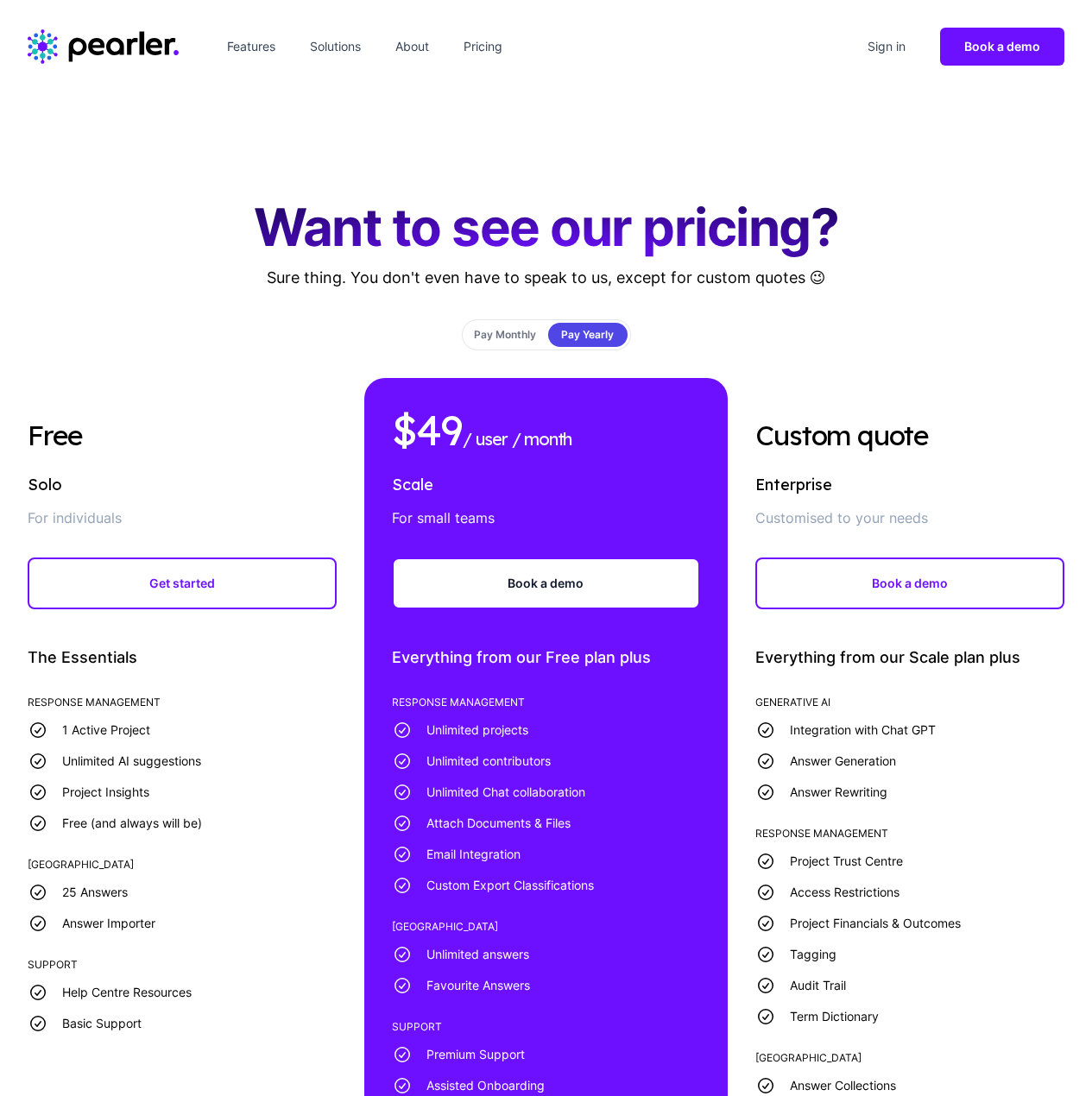  Describe the element at coordinates (843, 761) in the screenshot. I see `span: Answer Generation` at that location.